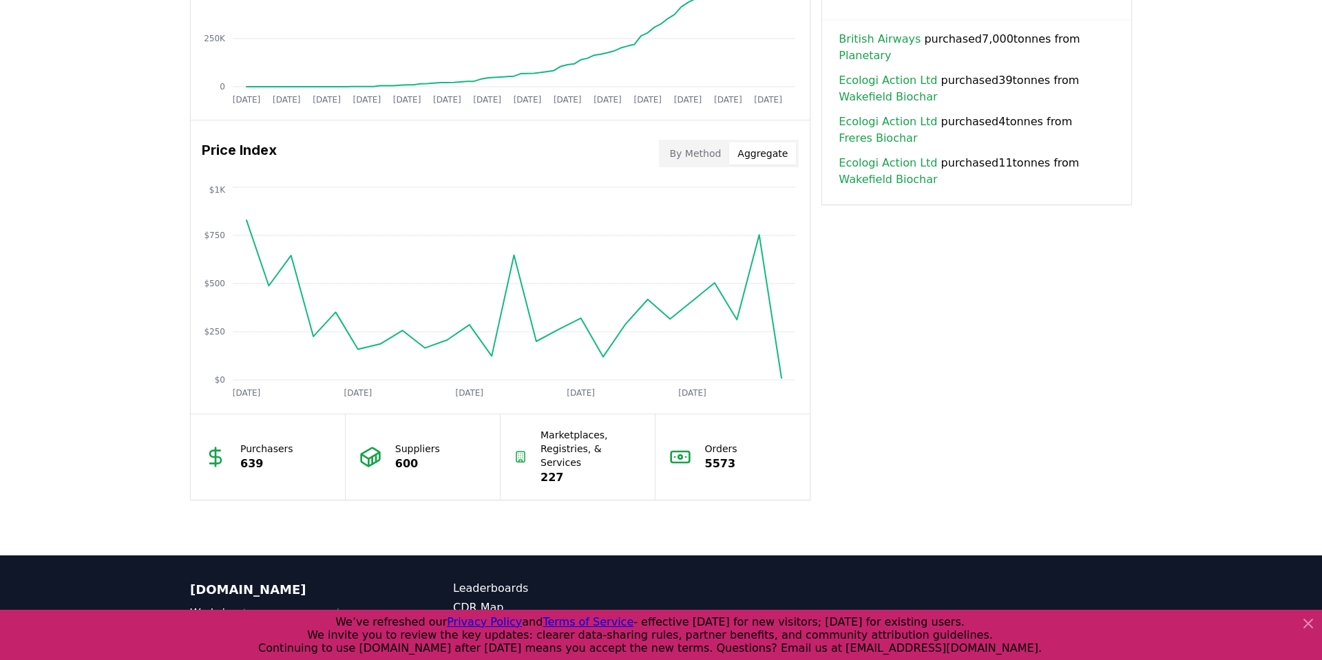  What do you see at coordinates (222, 87) in the screenshot?
I see `tspan: 0` at bounding box center [222, 87].